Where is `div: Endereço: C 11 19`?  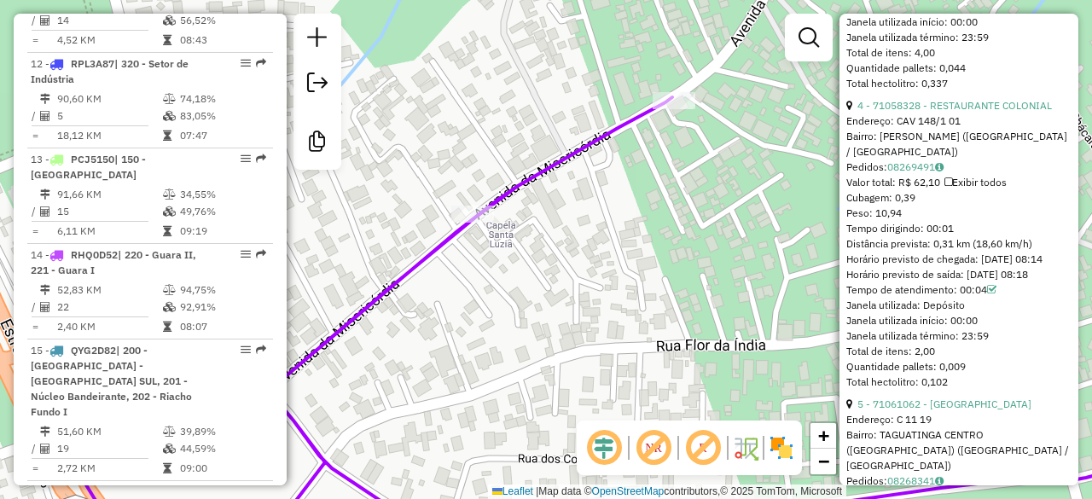
div: Endereço: C 11 19 is located at coordinates (959, 420).